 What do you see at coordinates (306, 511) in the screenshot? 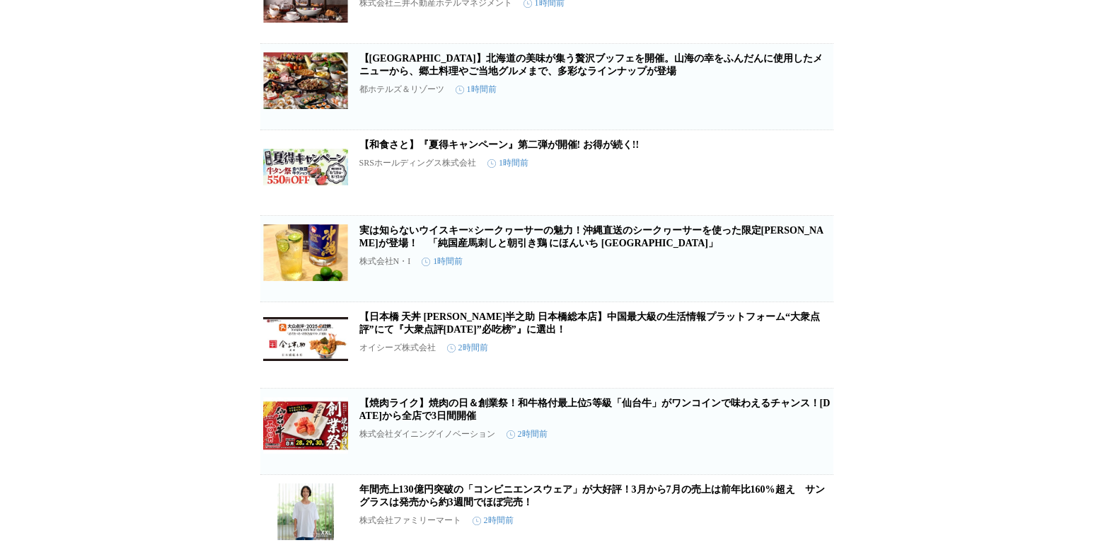
I see `img: 年間売上130億円突破の「コンビニエンスウェア」が大好評！3月から7月の売上は前年比160%超え サングラスは発売から約3週間でほぼ完売！` at bounding box center [306, 511].